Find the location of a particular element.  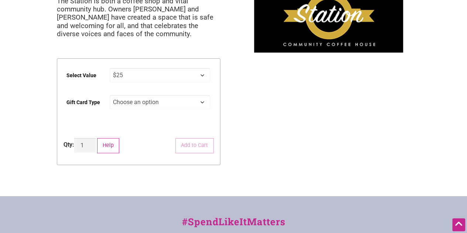

label: Select Value is located at coordinates (81, 75).